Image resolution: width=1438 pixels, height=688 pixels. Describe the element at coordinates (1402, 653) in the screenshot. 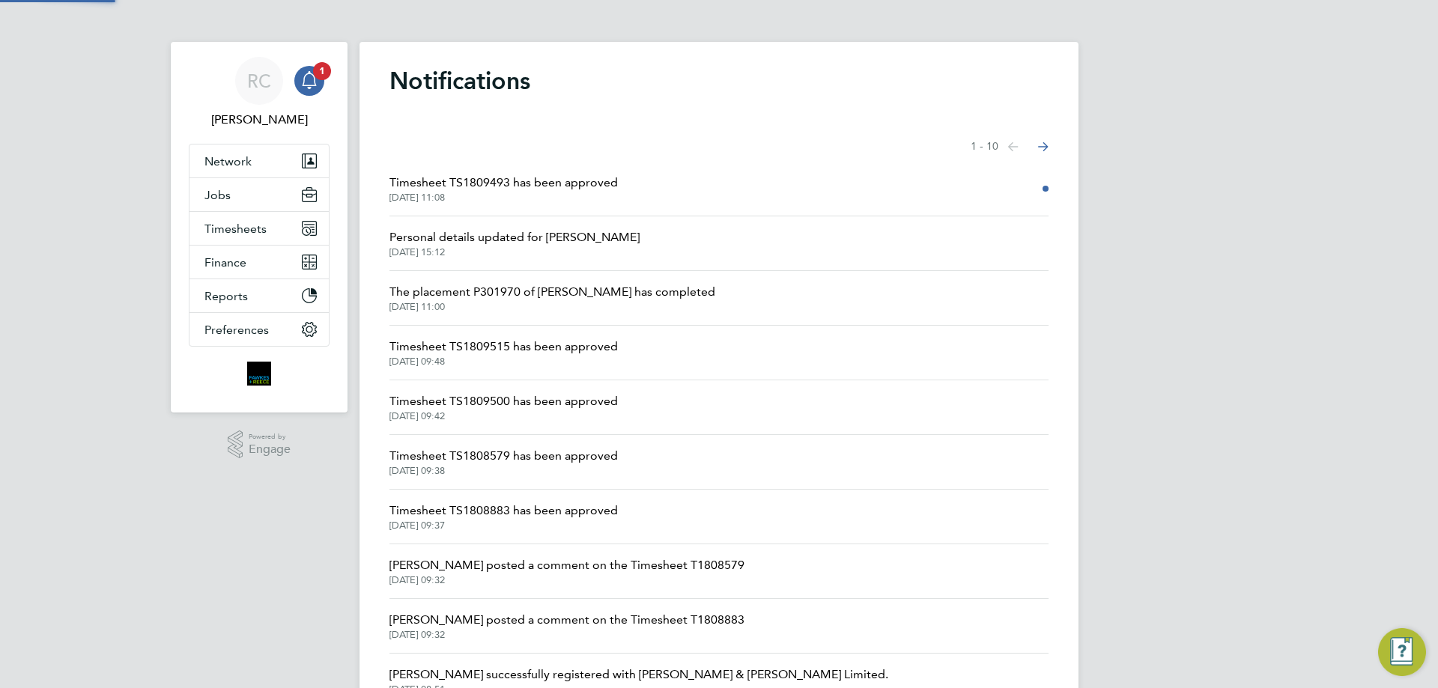

I see `button: Engage Resource Center` at that location.